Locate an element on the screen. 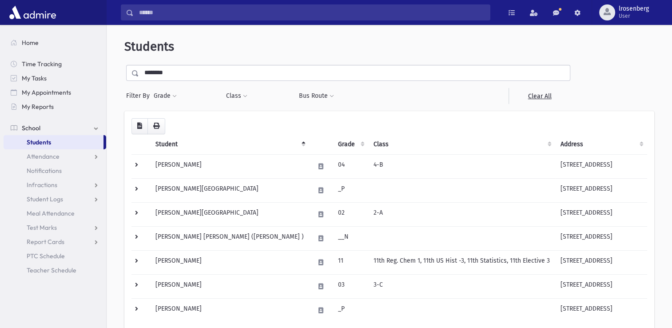 Image resolution: width=672 pixels, height=328 pixels. input: Search is located at coordinates (312, 12).